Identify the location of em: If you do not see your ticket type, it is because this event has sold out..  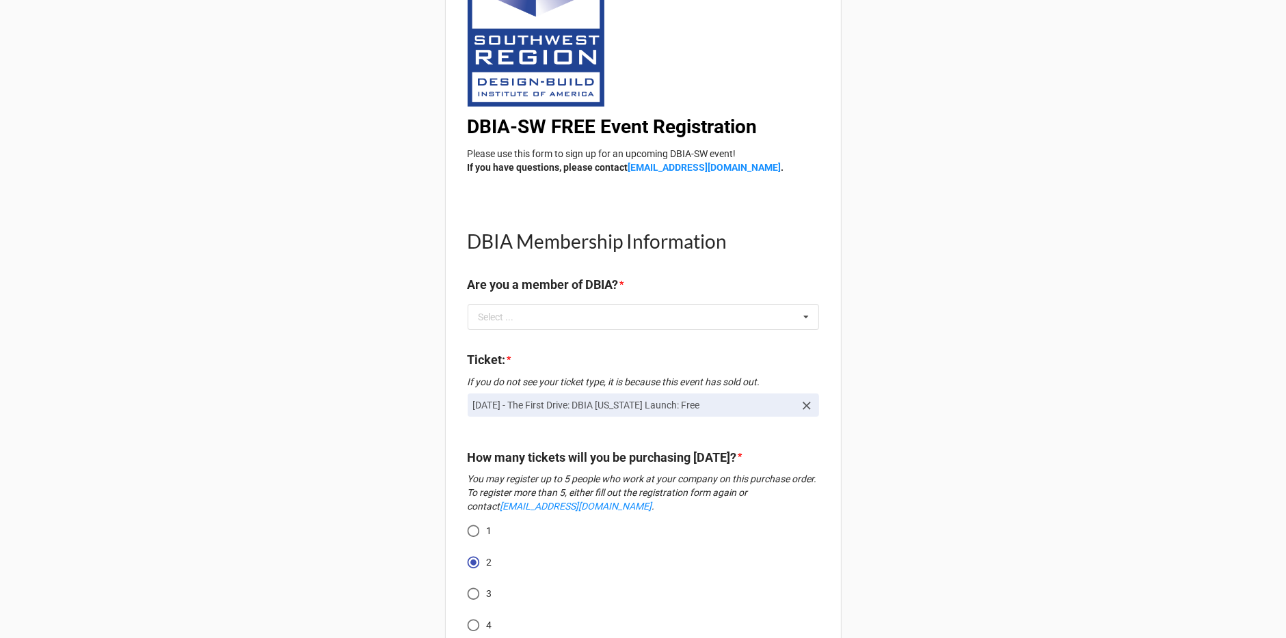
(614, 382).